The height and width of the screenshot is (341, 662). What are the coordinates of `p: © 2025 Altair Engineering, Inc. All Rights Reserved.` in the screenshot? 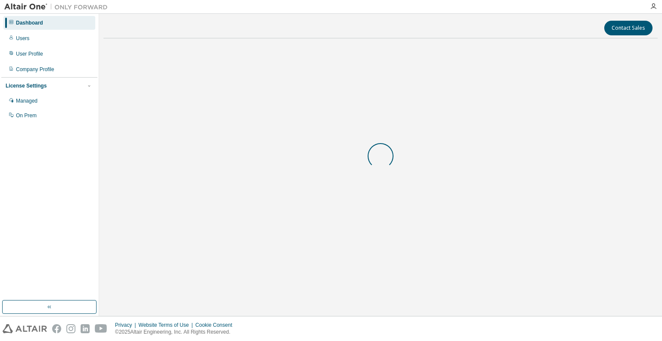 It's located at (176, 332).